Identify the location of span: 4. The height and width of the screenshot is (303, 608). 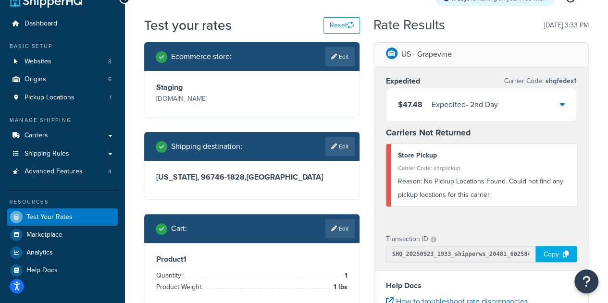
(110, 172).